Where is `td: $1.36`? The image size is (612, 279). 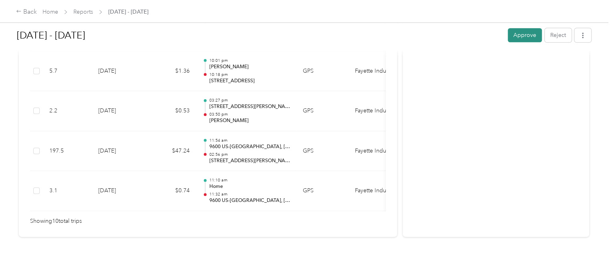 td: $1.36 is located at coordinates (172, 71).